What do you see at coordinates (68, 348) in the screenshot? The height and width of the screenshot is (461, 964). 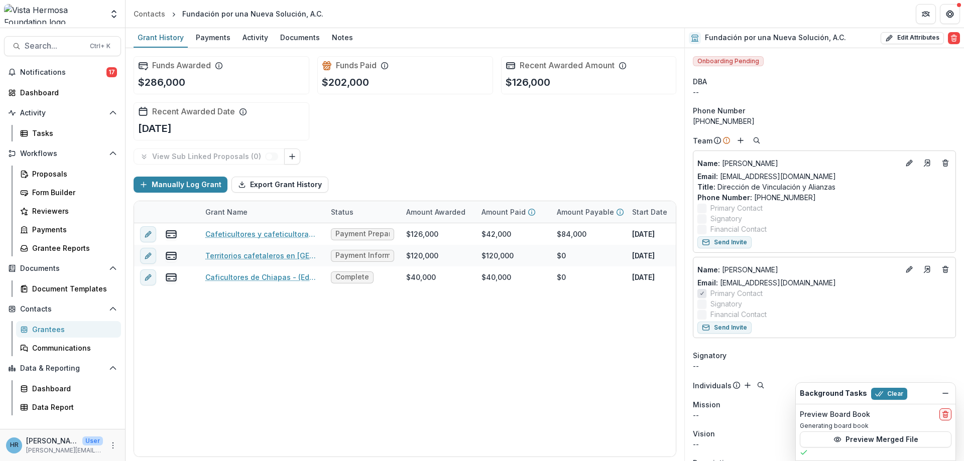 I see `a: Communications` at bounding box center [68, 348].